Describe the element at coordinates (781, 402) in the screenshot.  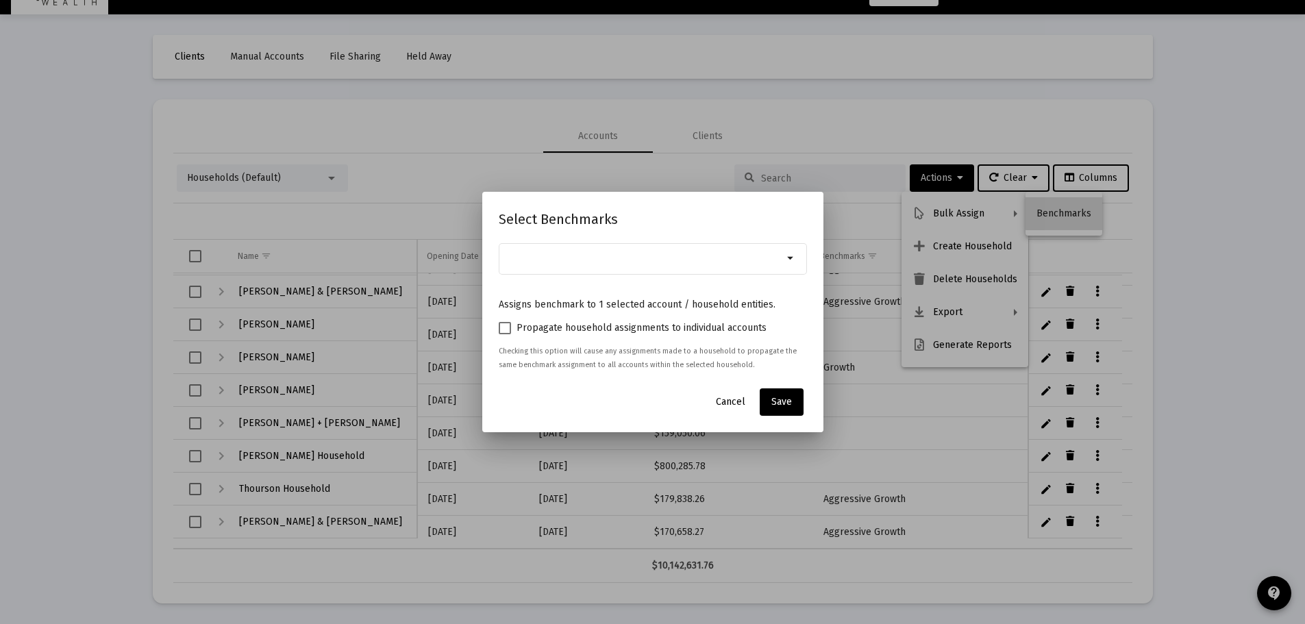
I see `button: Save` at that location.